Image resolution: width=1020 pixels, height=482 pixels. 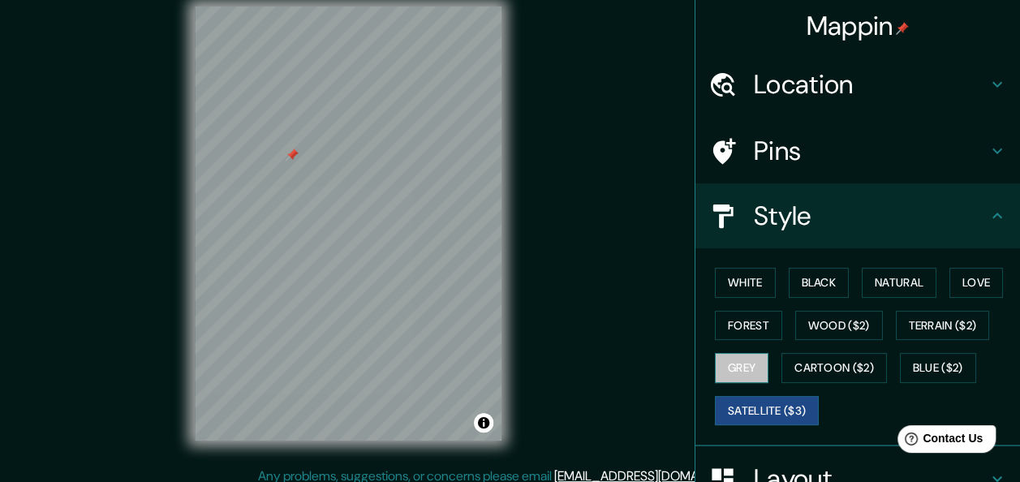 What do you see at coordinates (870, 216) in the screenshot?
I see `h4: Style` at bounding box center [870, 216].